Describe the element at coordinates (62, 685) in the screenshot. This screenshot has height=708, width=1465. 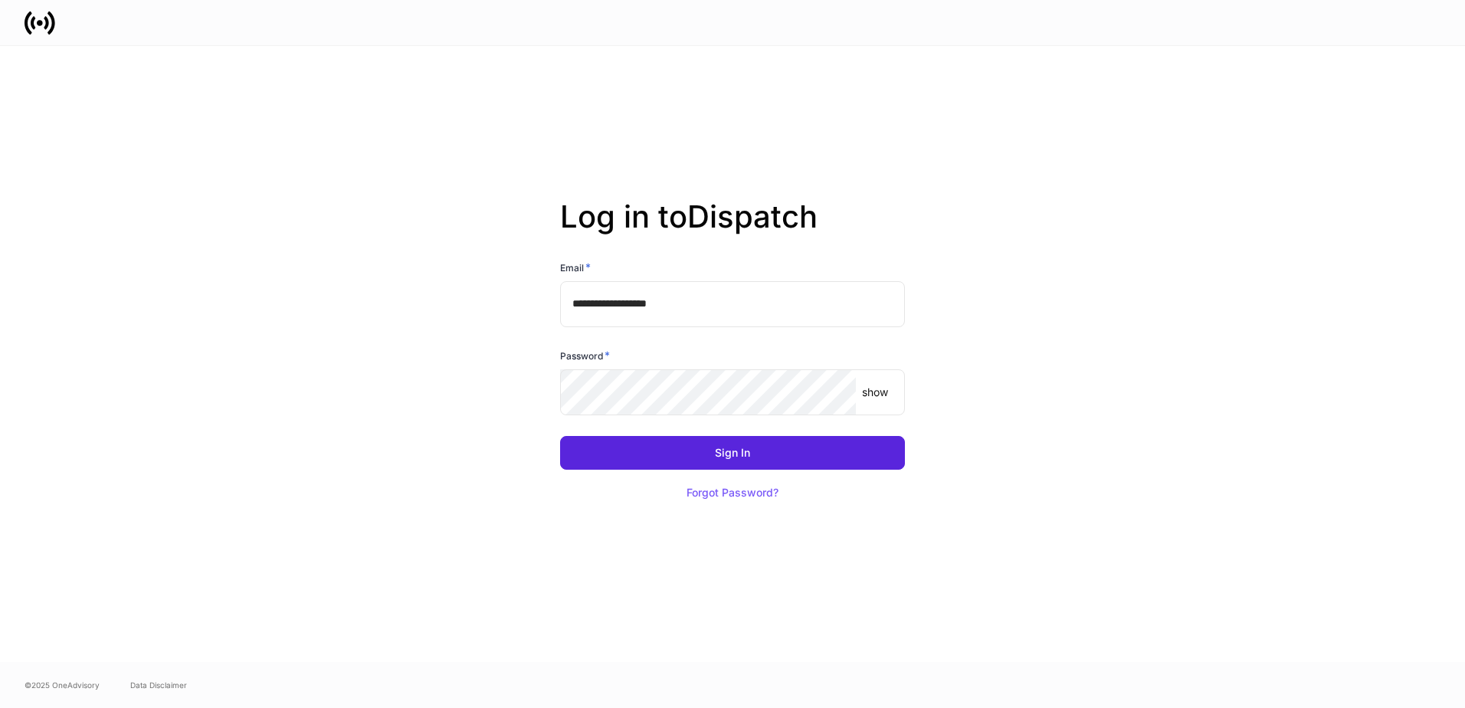
I see `span: © 2025 OneAdvisory` at that location.